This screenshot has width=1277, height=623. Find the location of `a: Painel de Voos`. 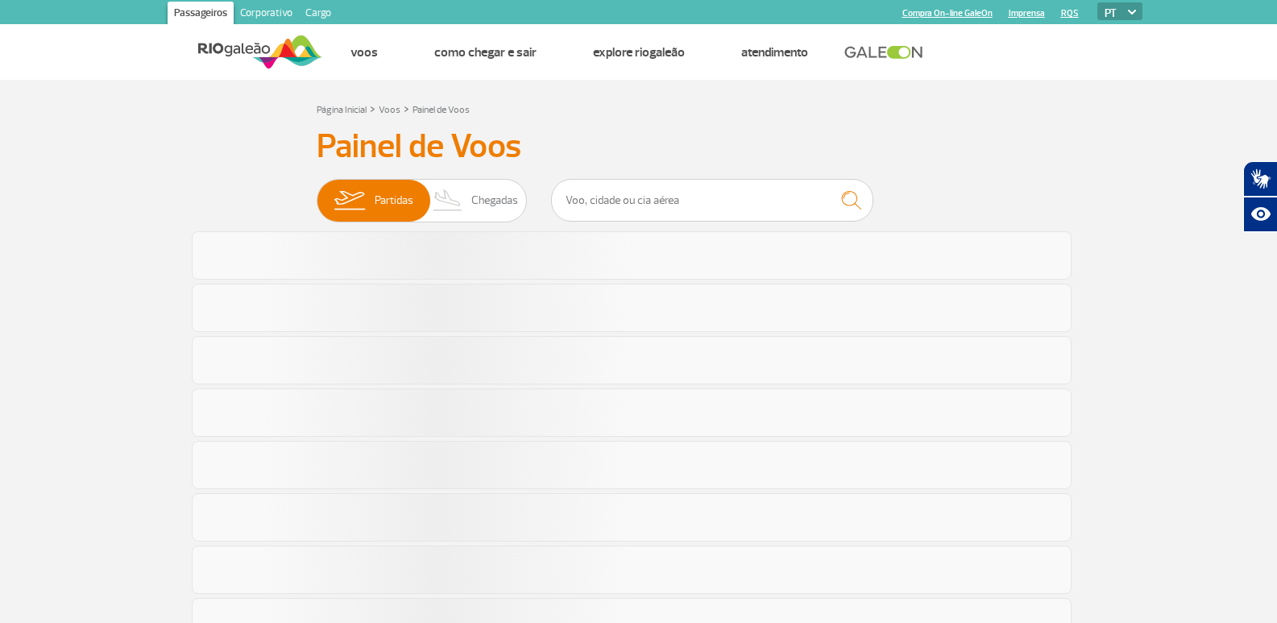

a: Painel de Voos is located at coordinates (441, 110).